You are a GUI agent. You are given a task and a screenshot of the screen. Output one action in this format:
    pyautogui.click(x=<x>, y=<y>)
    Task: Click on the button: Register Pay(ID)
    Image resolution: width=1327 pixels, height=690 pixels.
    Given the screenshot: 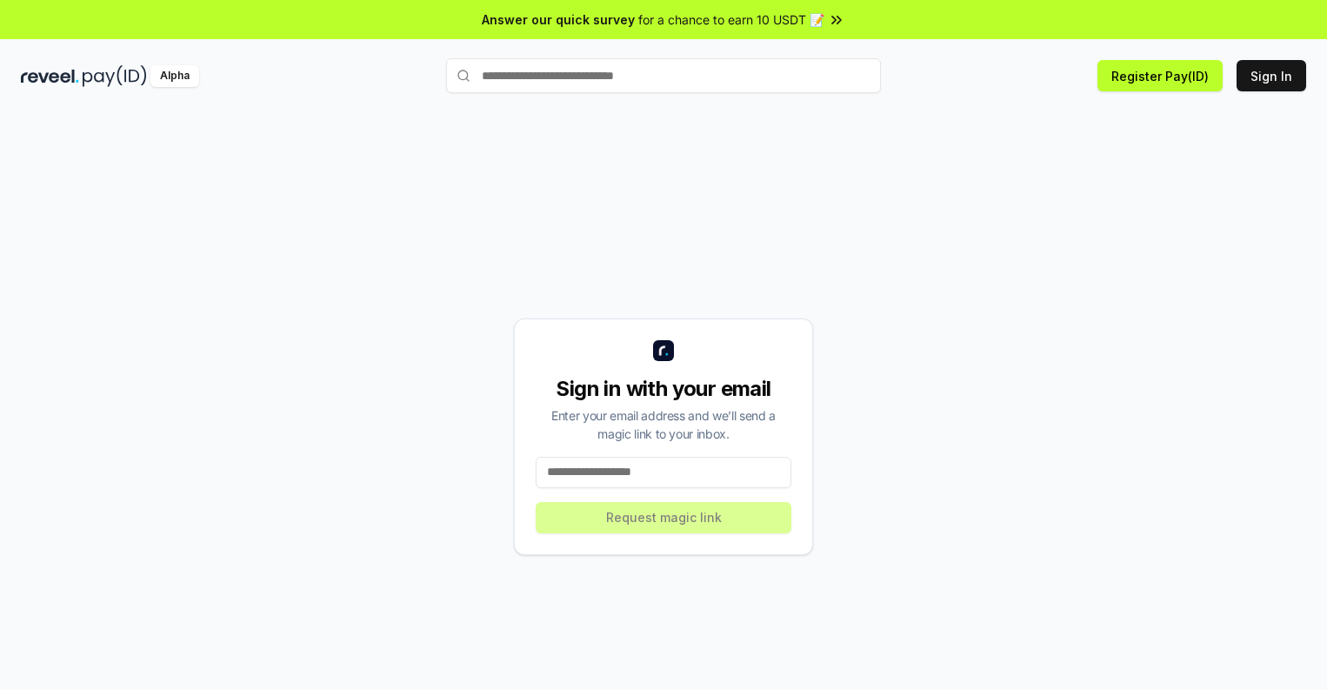 What is the action you would take?
    pyautogui.click(x=1160, y=76)
    